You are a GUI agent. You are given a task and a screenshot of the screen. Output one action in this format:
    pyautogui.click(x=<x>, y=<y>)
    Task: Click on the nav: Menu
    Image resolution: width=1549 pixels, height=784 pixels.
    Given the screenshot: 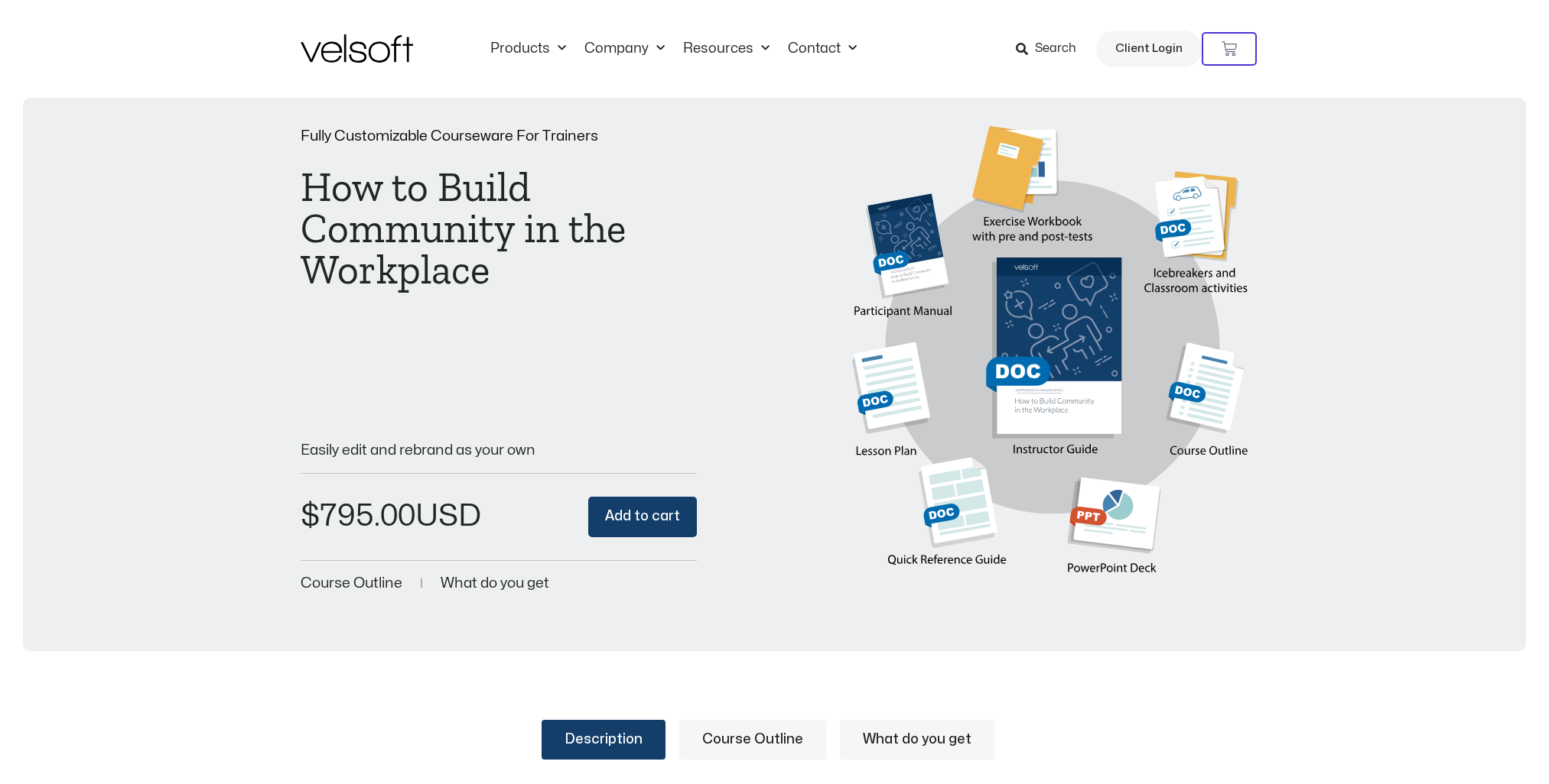 What is the action you would take?
    pyautogui.click(x=673, y=49)
    